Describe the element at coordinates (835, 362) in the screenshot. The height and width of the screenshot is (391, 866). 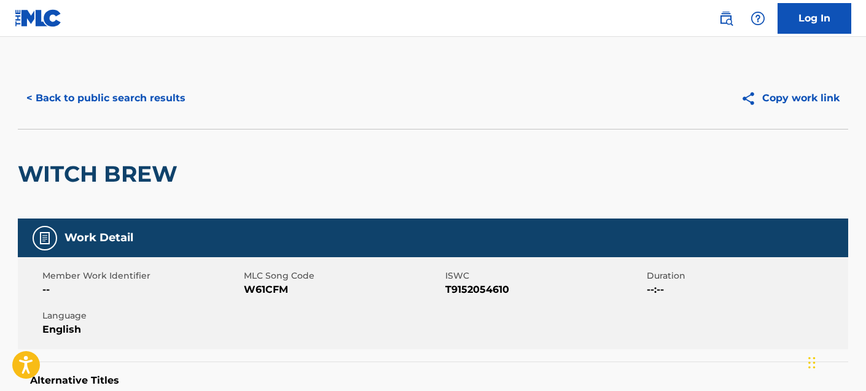
I see `div: Chat Widget` at that location.